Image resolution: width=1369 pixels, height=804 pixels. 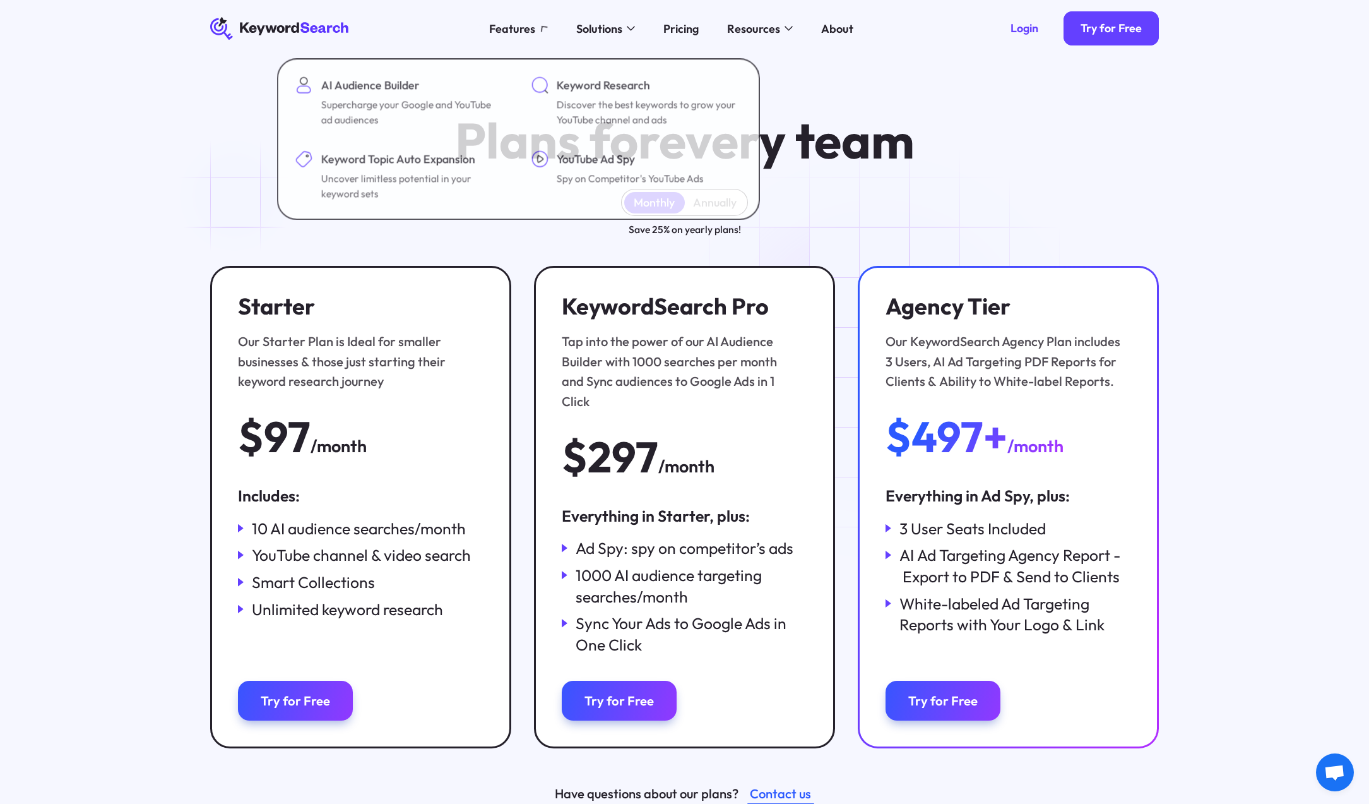 What do you see at coordinates (681, 28) in the screenshot?
I see `a: Pricing` at bounding box center [681, 28].